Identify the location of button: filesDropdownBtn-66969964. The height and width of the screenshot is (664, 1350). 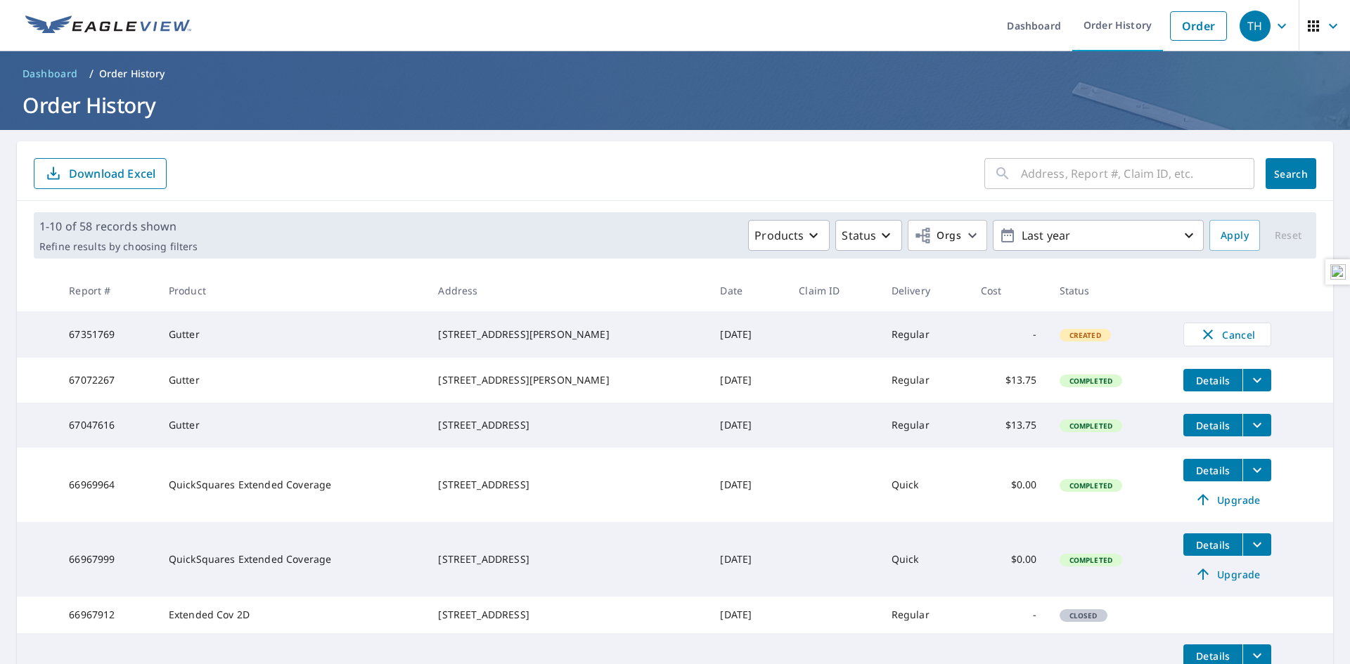
(1256, 470).